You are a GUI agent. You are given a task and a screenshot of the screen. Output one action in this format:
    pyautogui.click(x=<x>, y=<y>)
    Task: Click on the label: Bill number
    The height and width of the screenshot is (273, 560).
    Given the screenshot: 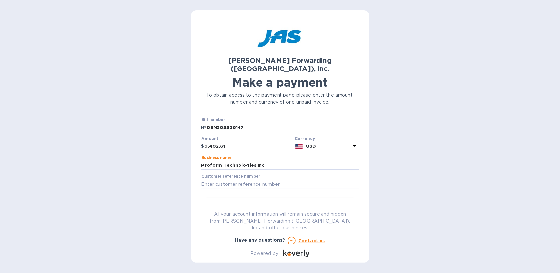 What is the action you would take?
    pyautogui.click(x=213, y=120)
    